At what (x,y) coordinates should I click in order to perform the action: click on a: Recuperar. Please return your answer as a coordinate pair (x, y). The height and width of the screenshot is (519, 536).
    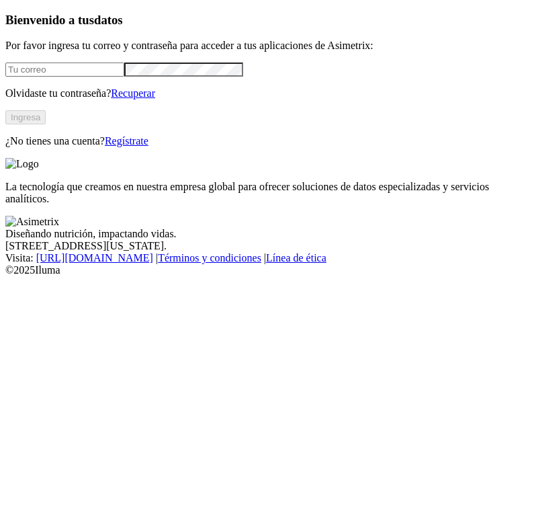
    Looking at the image, I should click on (133, 93).